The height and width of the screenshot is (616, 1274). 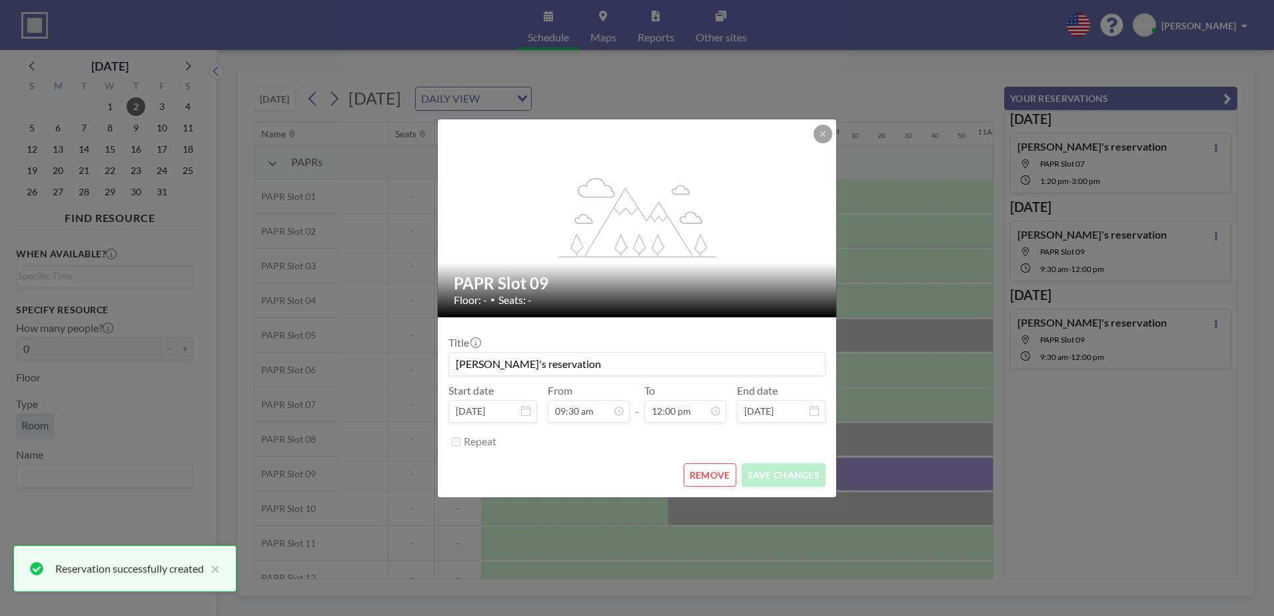 I want to click on label: From, so click(x=560, y=391).